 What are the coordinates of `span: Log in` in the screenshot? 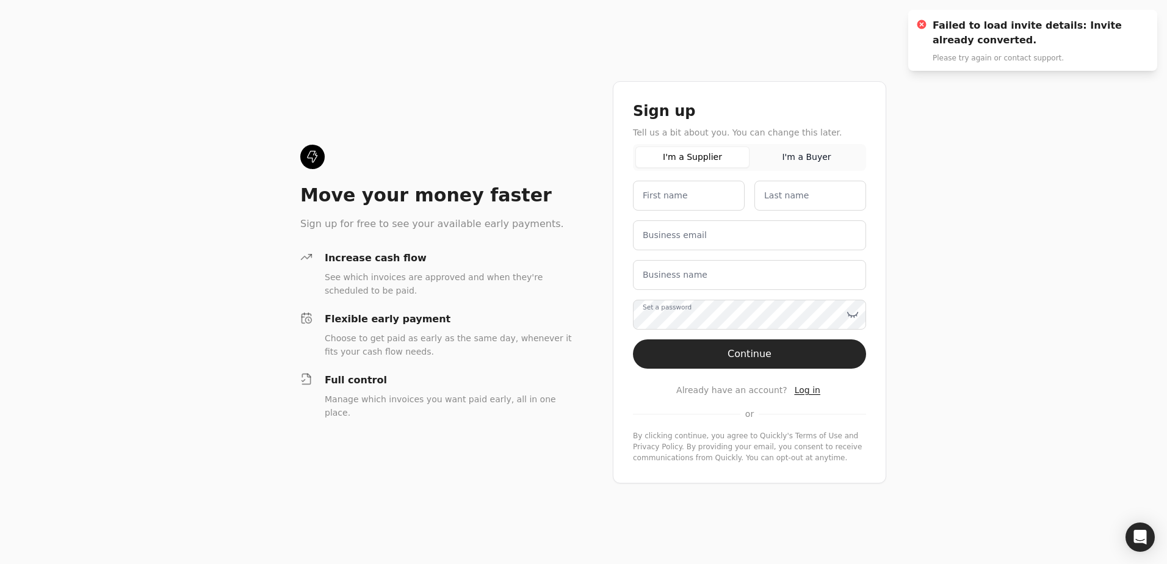 It's located at (808, 390).